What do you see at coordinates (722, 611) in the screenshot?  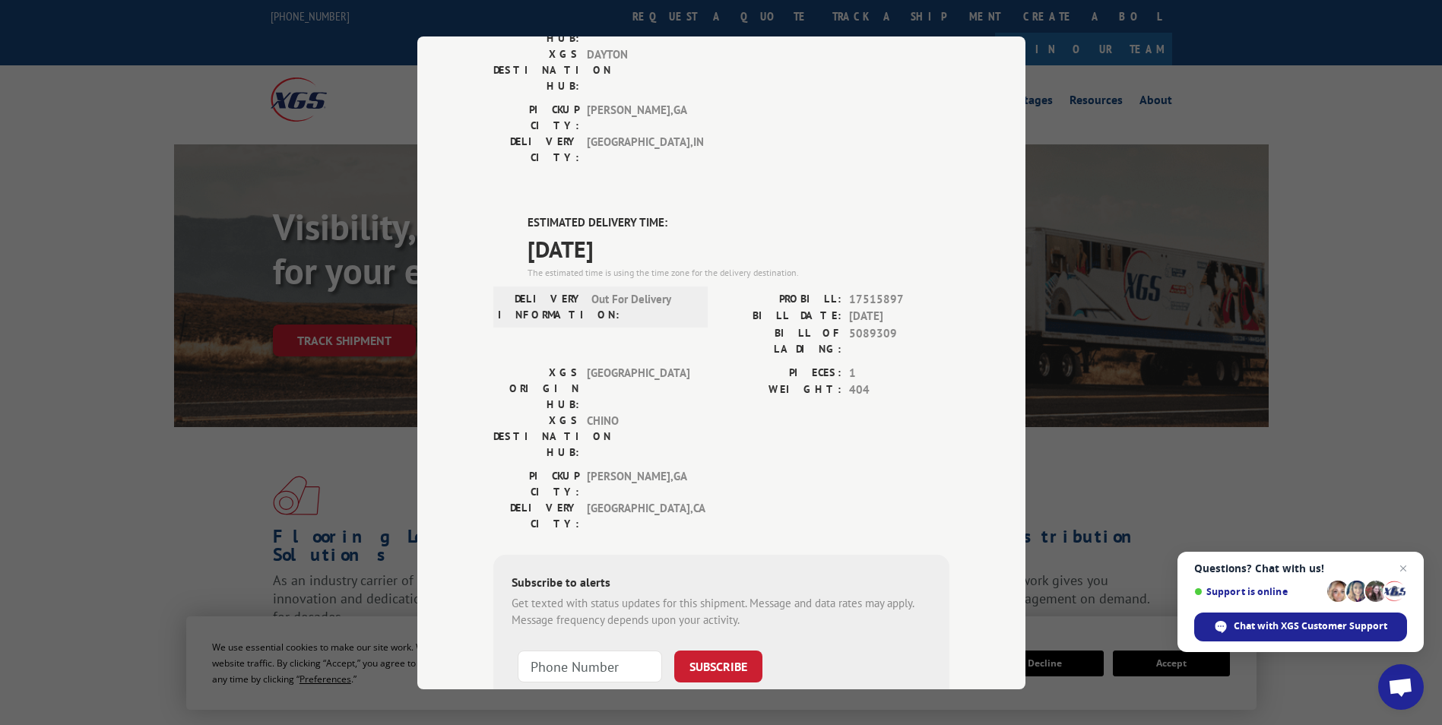 I see `div: Get texted with status updates for this shipment. Message and data rates may apply. Message frequ...` at bounding box center [722, 611].